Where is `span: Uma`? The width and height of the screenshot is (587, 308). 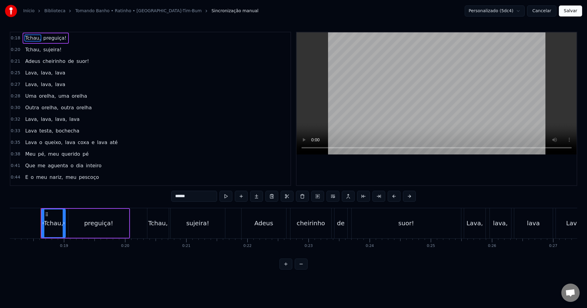
span: Uma is located at coordinates (31, 96).